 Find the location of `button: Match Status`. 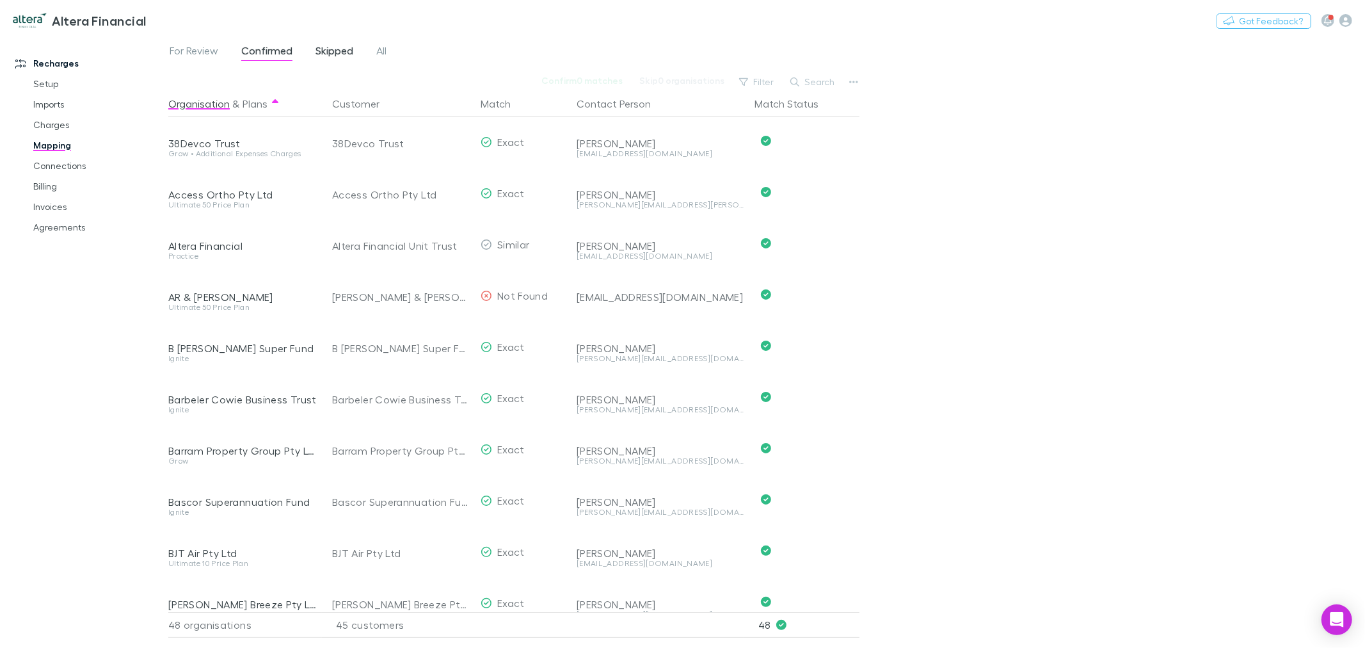

button: Match Status is located at coordinates (794, 104).